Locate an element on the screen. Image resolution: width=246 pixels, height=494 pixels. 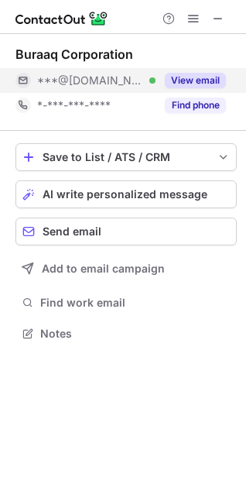
button: Notes is located at coordinates (126, 334).